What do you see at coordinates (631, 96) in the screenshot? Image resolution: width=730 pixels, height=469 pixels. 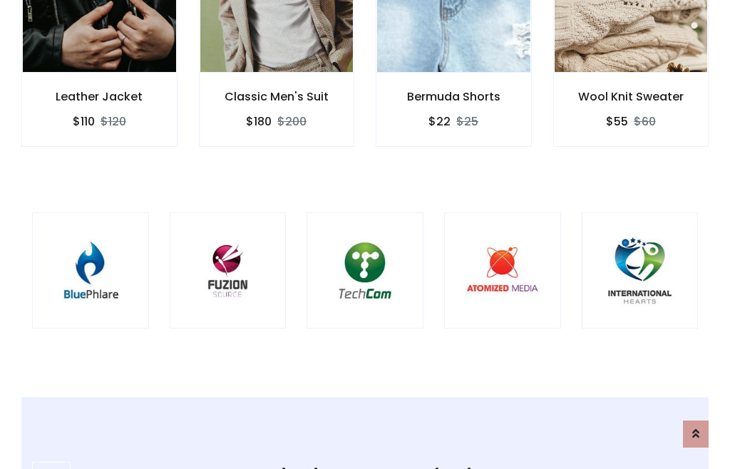 I see `h6: Wool Knit Sweater` at bounding box center [631, 96].